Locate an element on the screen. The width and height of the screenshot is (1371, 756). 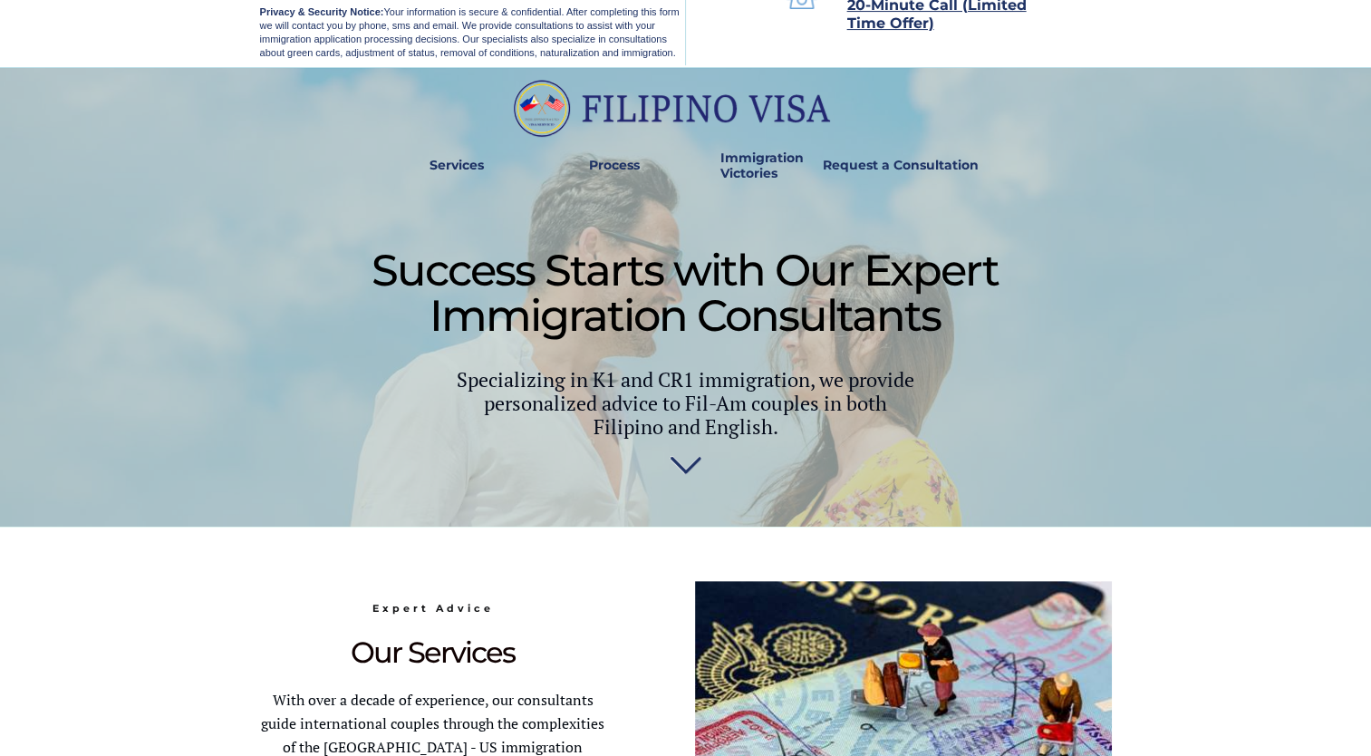
a: Process is located at coordinates (614, 166).